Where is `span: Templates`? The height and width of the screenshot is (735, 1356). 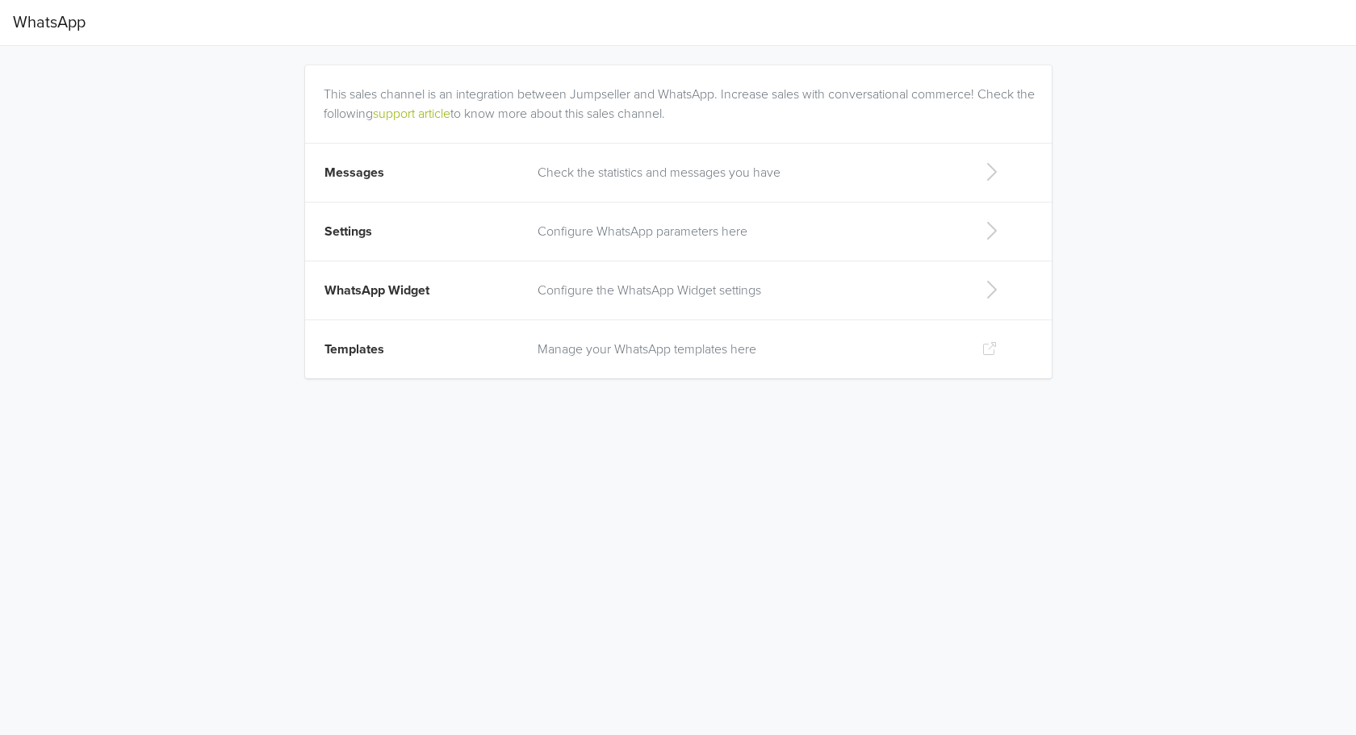 span: Templates is located at coordinates (354, 349).